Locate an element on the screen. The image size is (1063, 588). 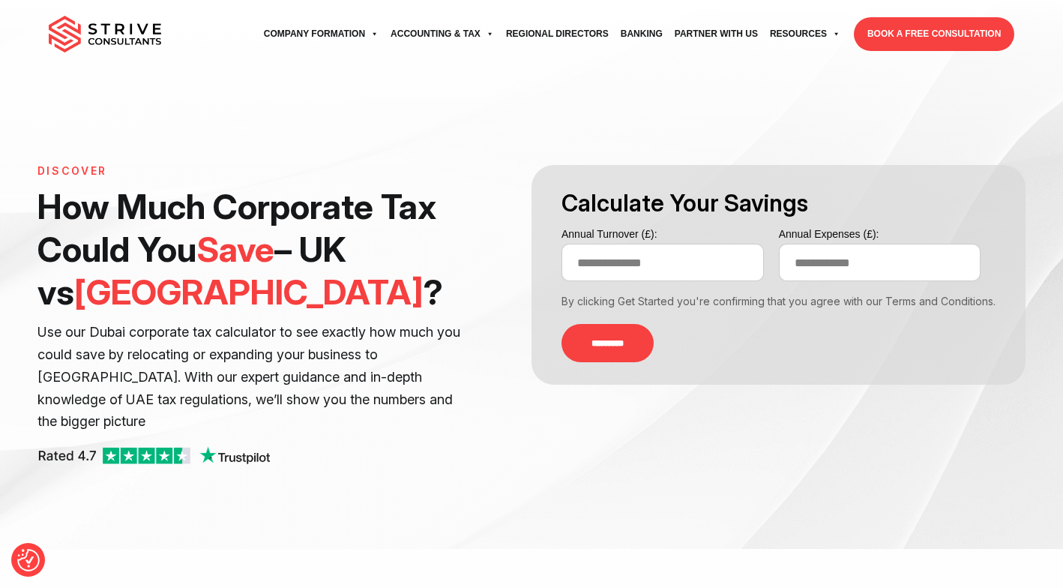
a: Partner with Us is located at coordinates (716, 34).